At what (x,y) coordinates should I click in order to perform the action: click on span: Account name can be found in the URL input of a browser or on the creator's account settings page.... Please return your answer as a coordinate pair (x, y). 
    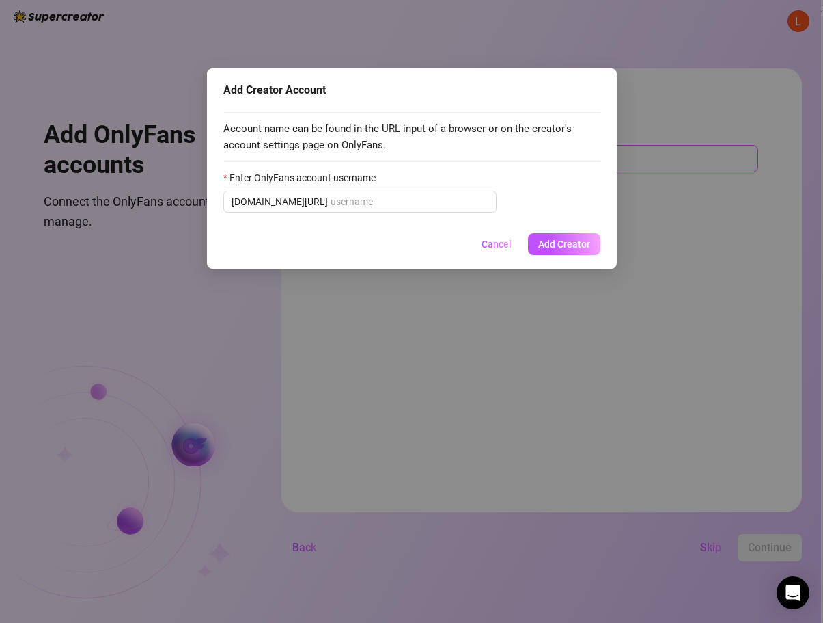
    Looking at the image, I should click on (412, 137).